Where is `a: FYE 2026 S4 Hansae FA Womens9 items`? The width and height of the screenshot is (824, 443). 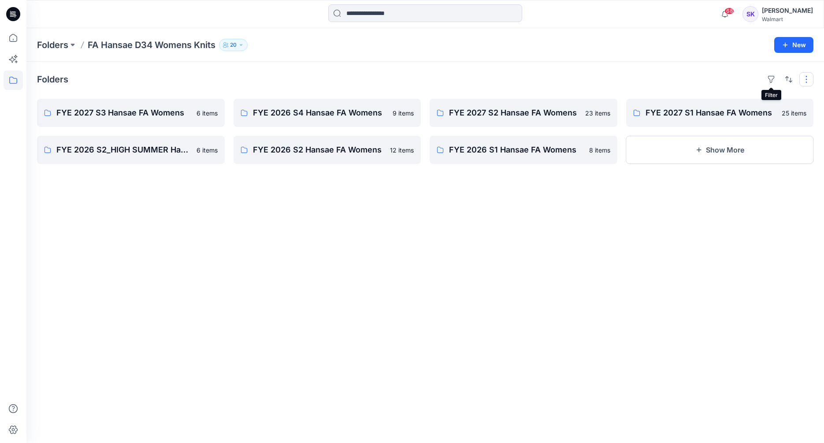 a: FYE 2026 S4 Hansae FA Womens9 items is located at coordinates (327, 113).